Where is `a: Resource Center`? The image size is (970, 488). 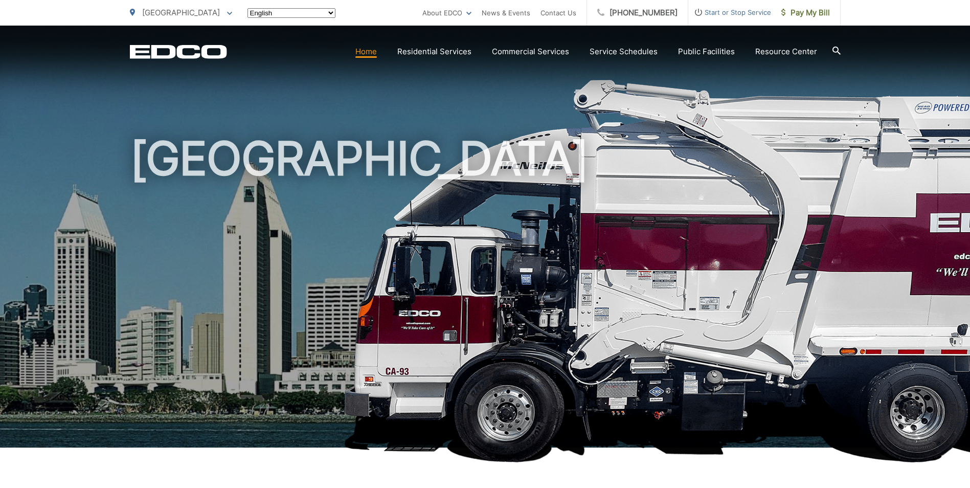
a: Resource Center is located at coordinates (786, 52).